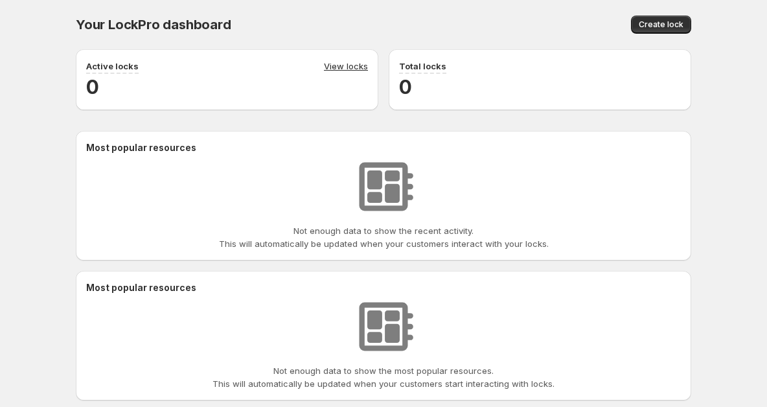  I want to click on p: Active locks, so click(112, 66).